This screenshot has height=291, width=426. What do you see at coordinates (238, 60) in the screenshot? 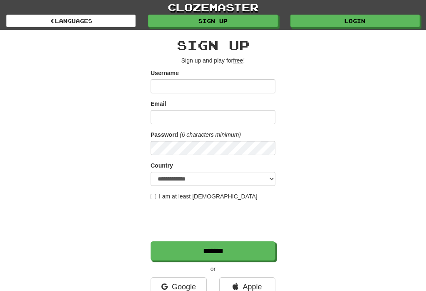
I see `u: free` at bounding box center [238, 60].